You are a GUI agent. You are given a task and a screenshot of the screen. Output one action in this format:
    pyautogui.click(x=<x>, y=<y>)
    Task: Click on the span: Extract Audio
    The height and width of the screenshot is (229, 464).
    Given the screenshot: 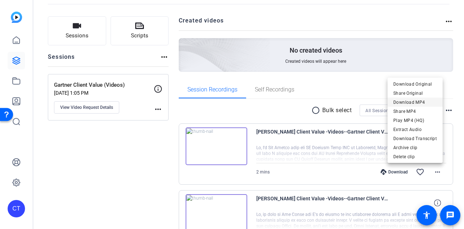 What is the action you would take?
    pyautogui.click(x=415, y=130)
    